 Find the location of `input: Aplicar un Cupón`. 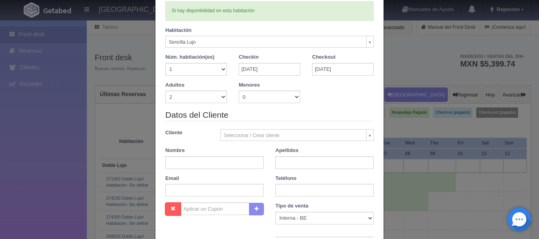

input: Aplicar un Cupón is located at coordinates (215, 209).